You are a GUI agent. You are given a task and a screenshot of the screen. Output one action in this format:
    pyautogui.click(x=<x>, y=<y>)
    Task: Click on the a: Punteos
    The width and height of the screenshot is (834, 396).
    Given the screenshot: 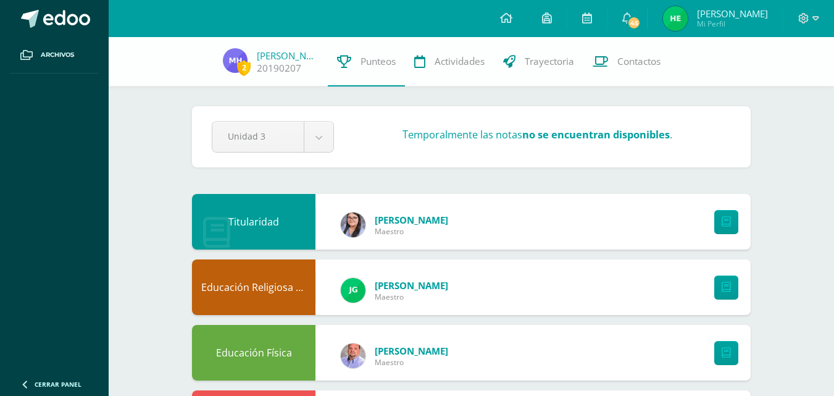 What is the action you would take?
    pyautogui.click(x=366, y=62)
    